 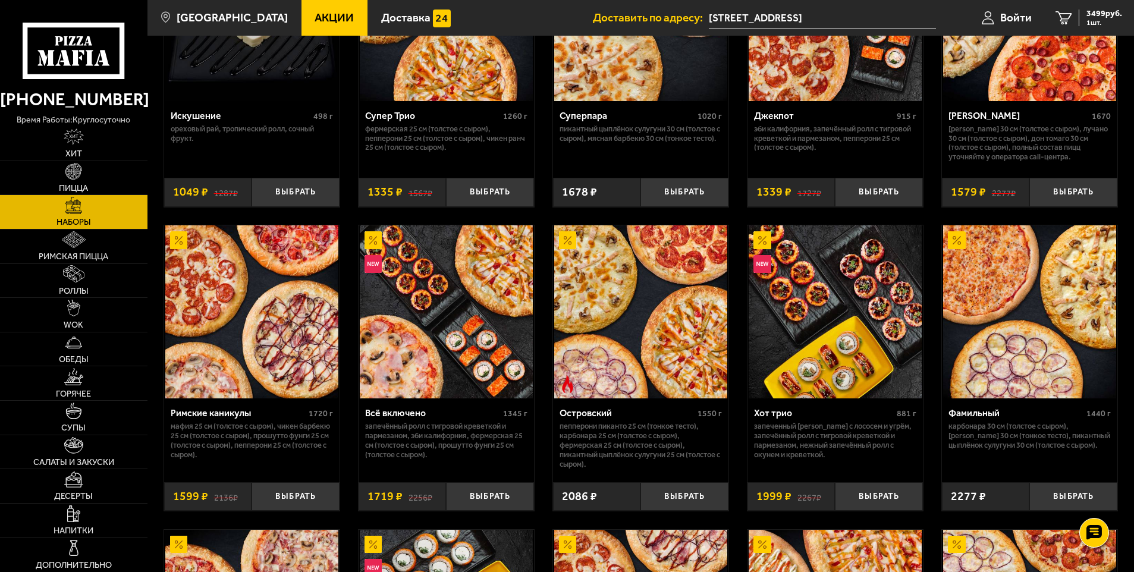 What do you see at coordinates (774, 497) in the screenshot?
I see `span: 1999 ₽` at bounding box center [774, 497].